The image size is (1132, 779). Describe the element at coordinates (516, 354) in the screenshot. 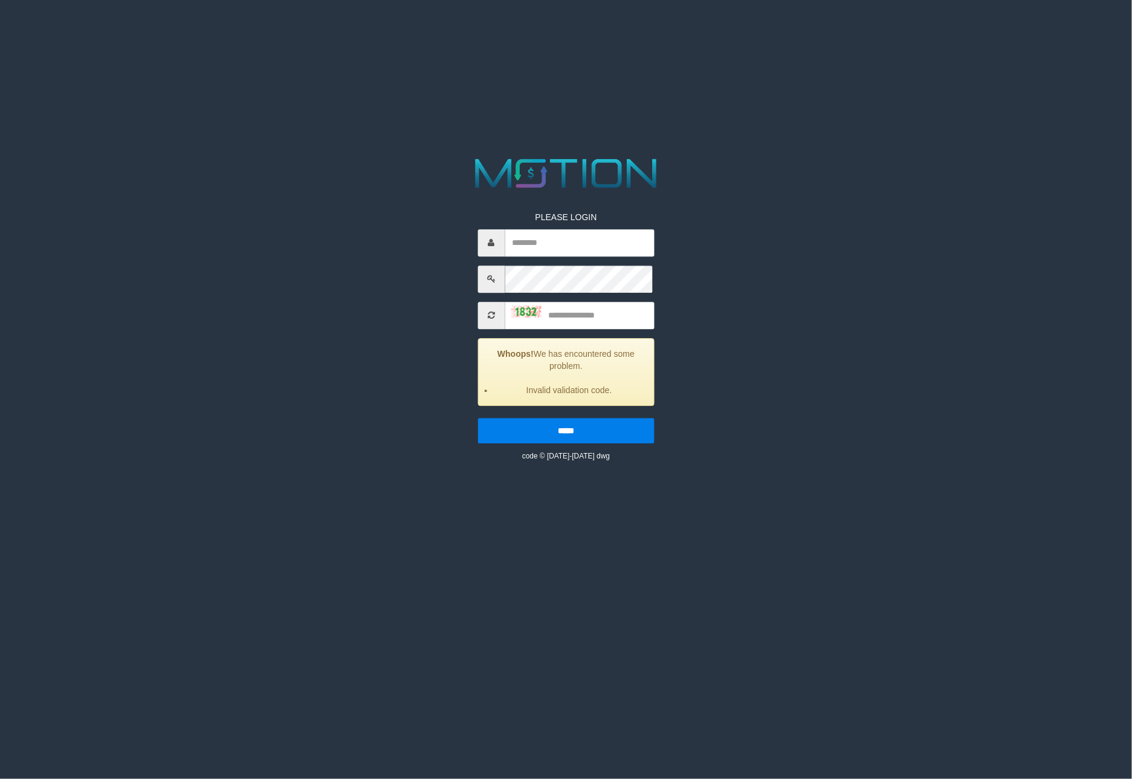

I see `strong: Whoops!` at that location.